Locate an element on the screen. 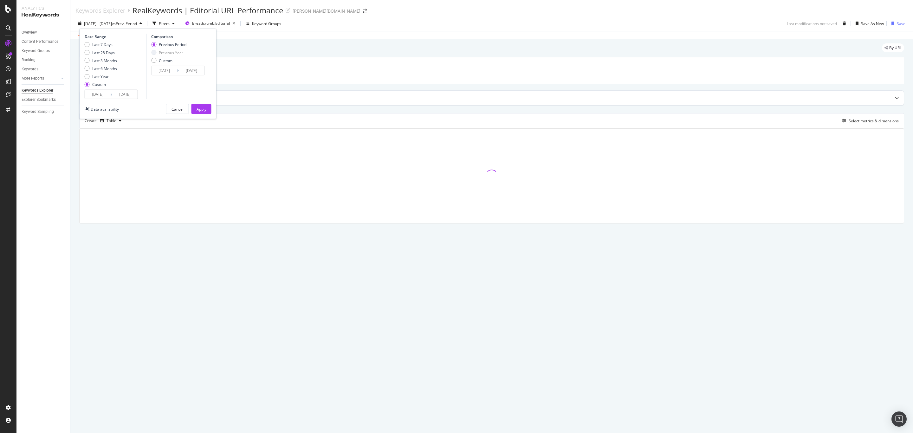 The width and height of the screenshot is (913, 433). a: Keyword Sampling is located at coordinates (43, 112).